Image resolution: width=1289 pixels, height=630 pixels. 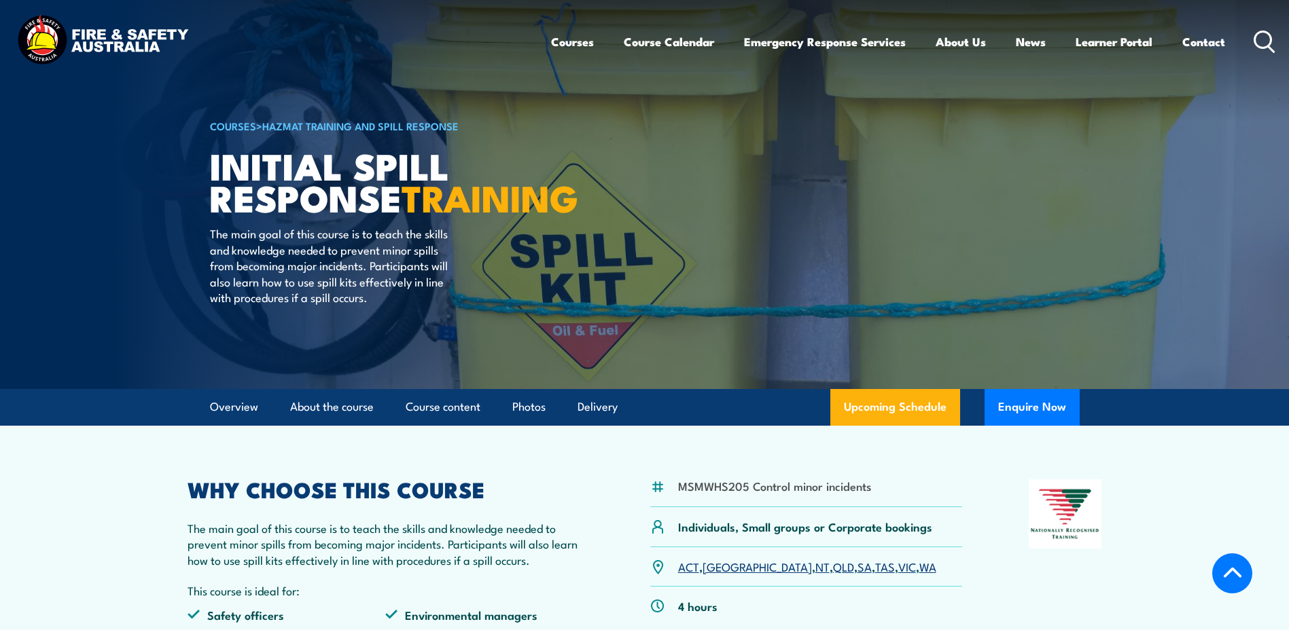 I want to click on a: WA, so click(x=927, y=567).